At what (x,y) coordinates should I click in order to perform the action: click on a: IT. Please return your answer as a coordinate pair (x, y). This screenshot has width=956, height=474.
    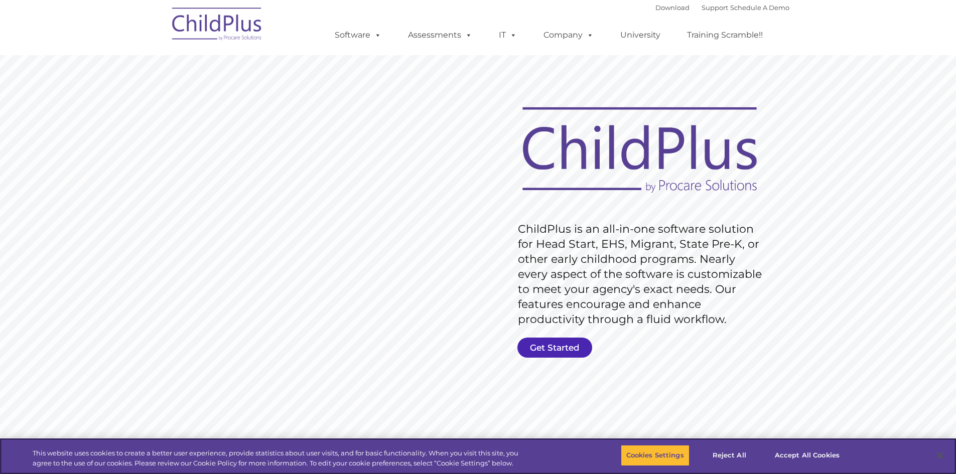
    Looking at the image, I should click on (508, 35).